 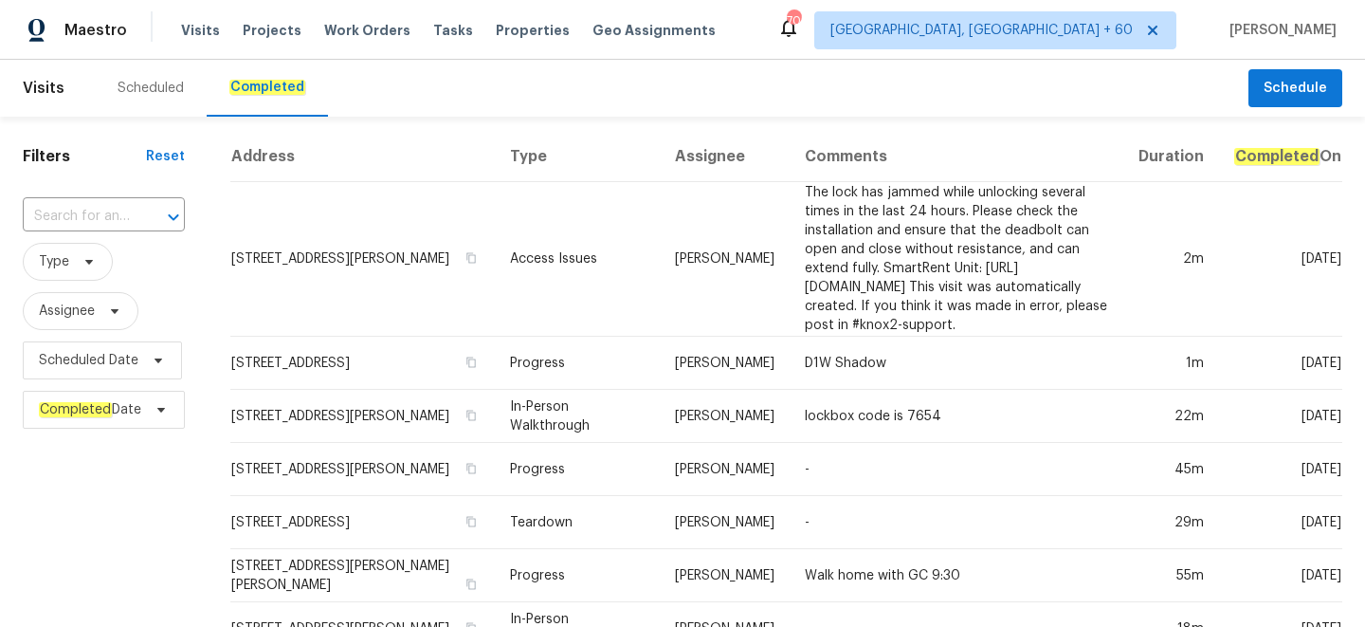 What do you see at coordinates (77, 216) in the screenshot?
I see `input: Search for an address...` at bounding box center [77, 216].